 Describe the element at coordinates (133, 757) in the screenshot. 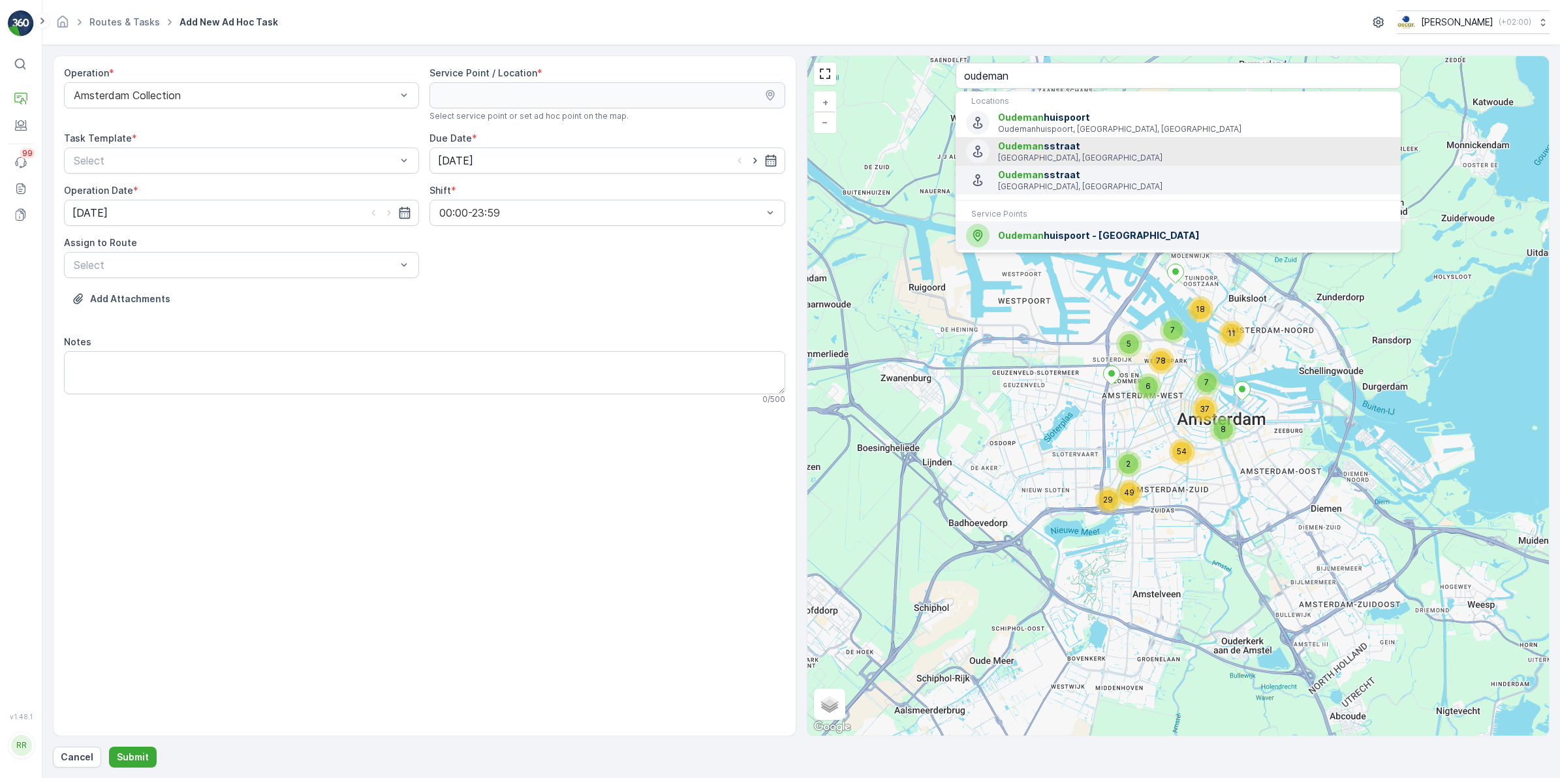

I see `p: Submit` at that location.